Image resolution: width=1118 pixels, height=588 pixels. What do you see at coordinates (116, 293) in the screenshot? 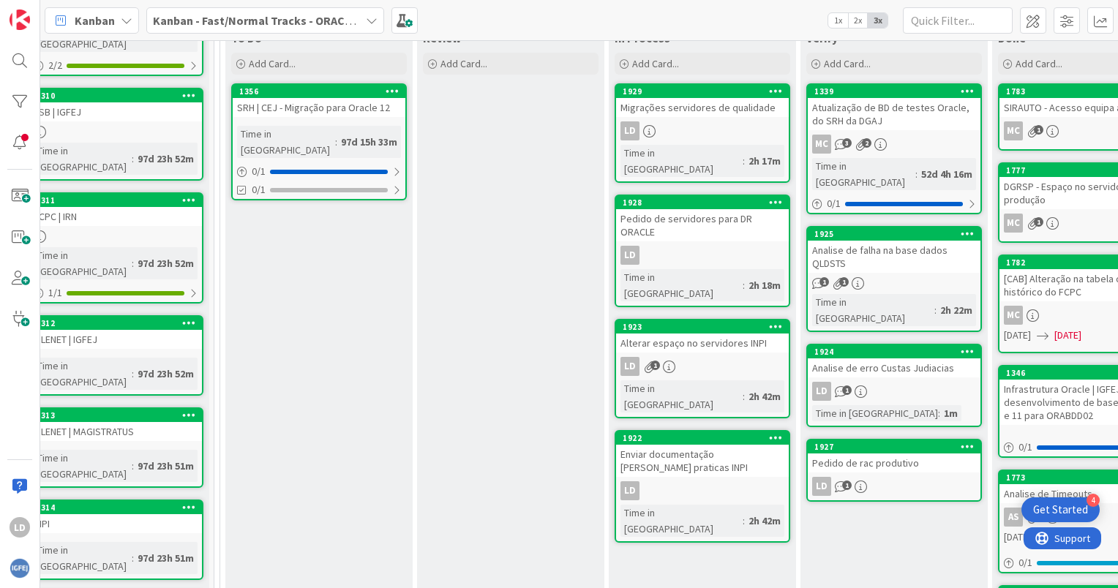
I see `div: 1/1` at bounding box center [116, 293].